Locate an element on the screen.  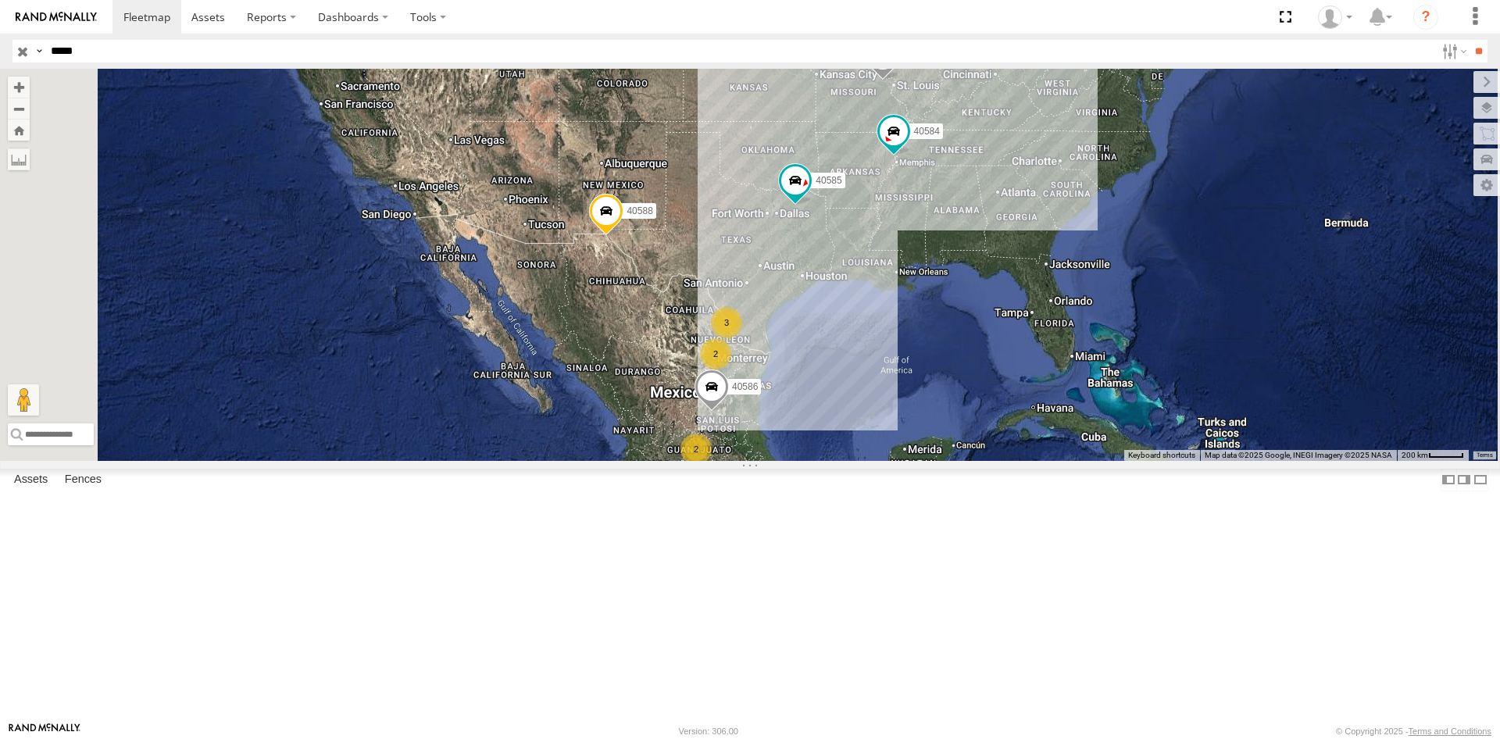
span: 40585 is located at coordinates (828, 180).